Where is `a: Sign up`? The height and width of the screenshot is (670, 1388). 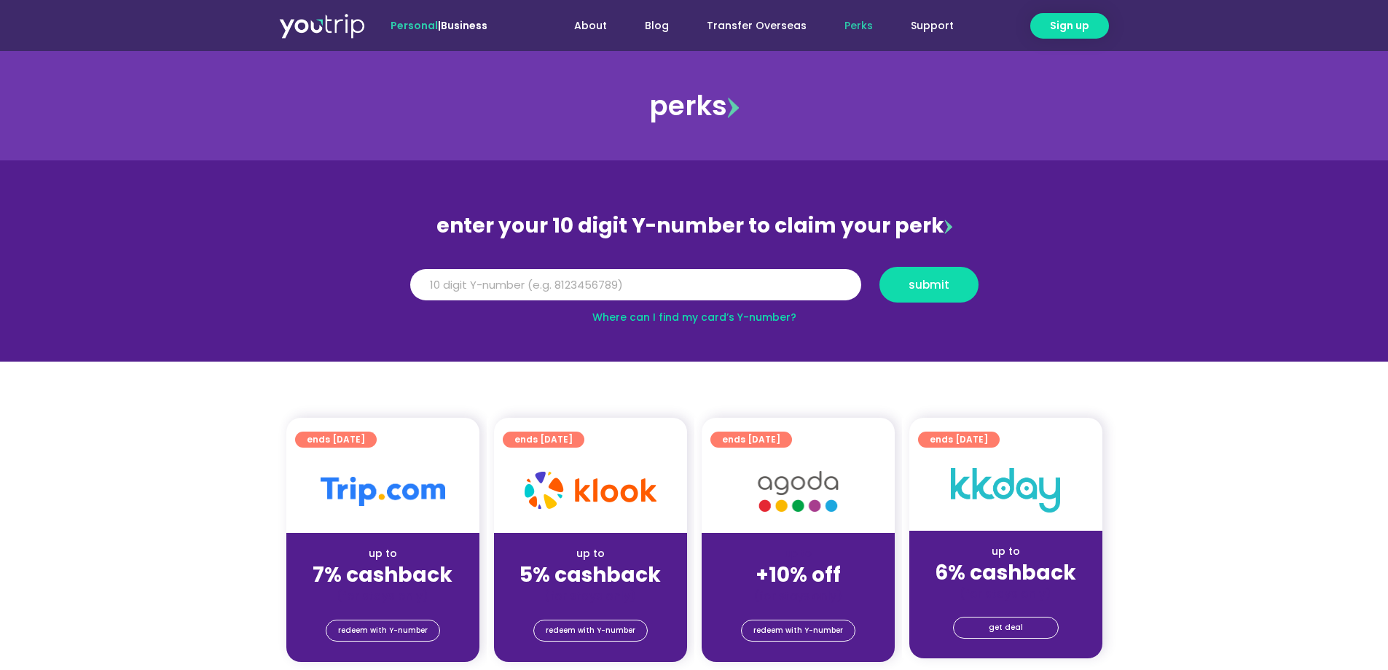 a: Sign up is located at coordinates (1070, 26).